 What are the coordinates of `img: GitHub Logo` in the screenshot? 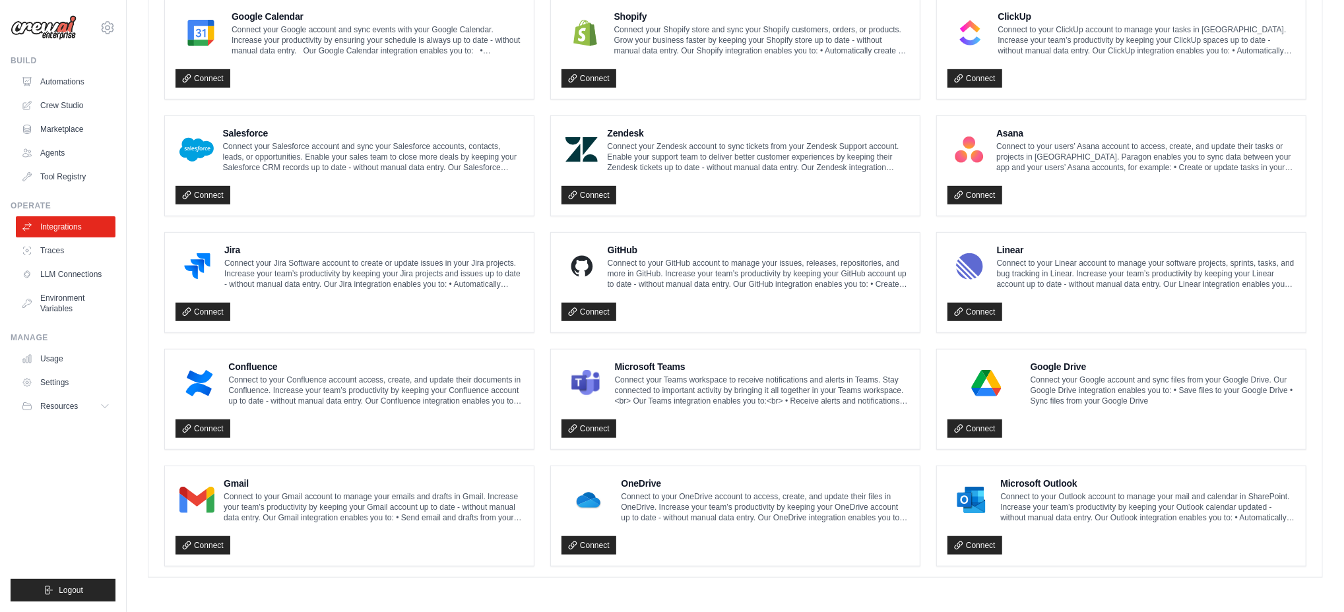 It's located at (582, 267).